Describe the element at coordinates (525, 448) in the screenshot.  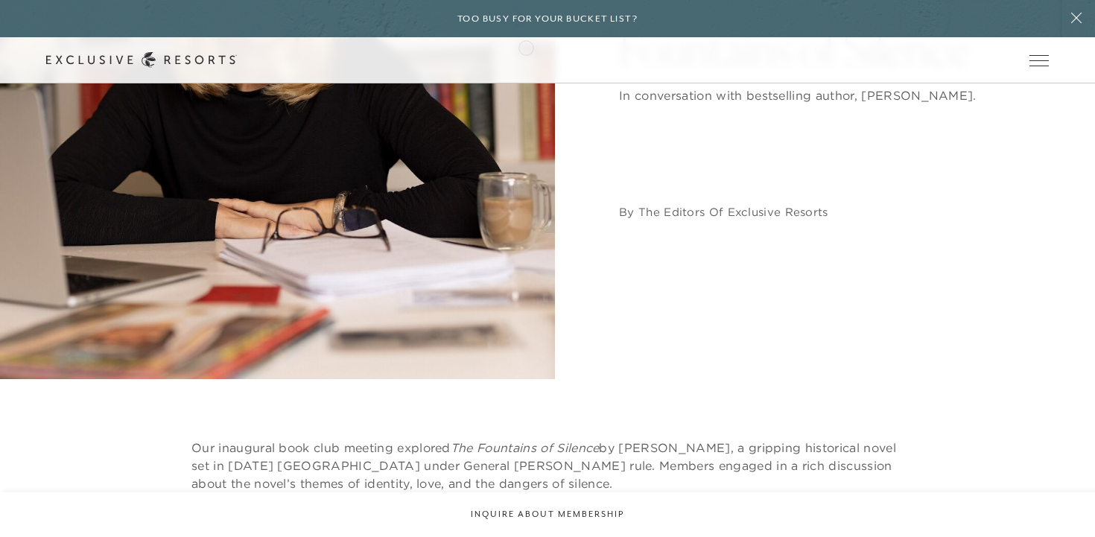
I see `em: The Fountains of Silence` at that location.